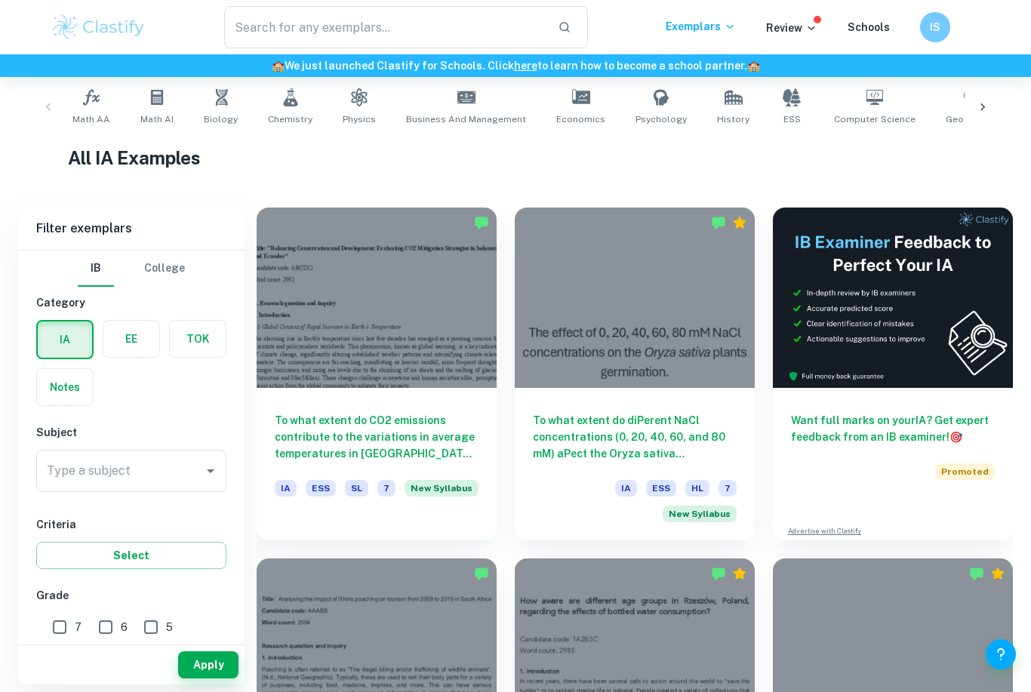 The image size is (1031, 692). Describe the element at coordinates (131, 303) in the screenshot. I see `h6: Category` at that location.